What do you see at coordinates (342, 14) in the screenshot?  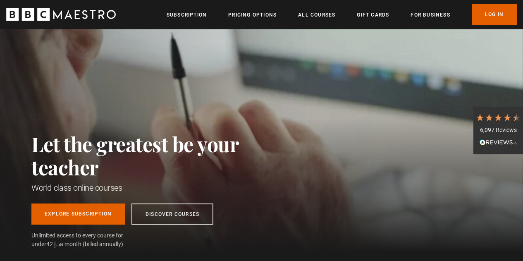 I see `nav: Primary` at bounding box center [342, 14].